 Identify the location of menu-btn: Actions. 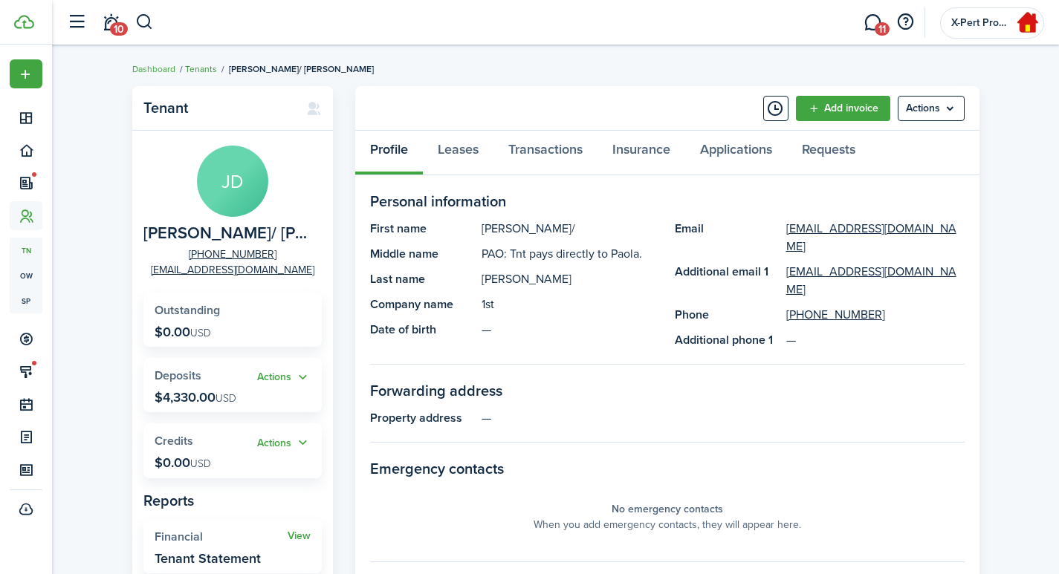
(931, 108).